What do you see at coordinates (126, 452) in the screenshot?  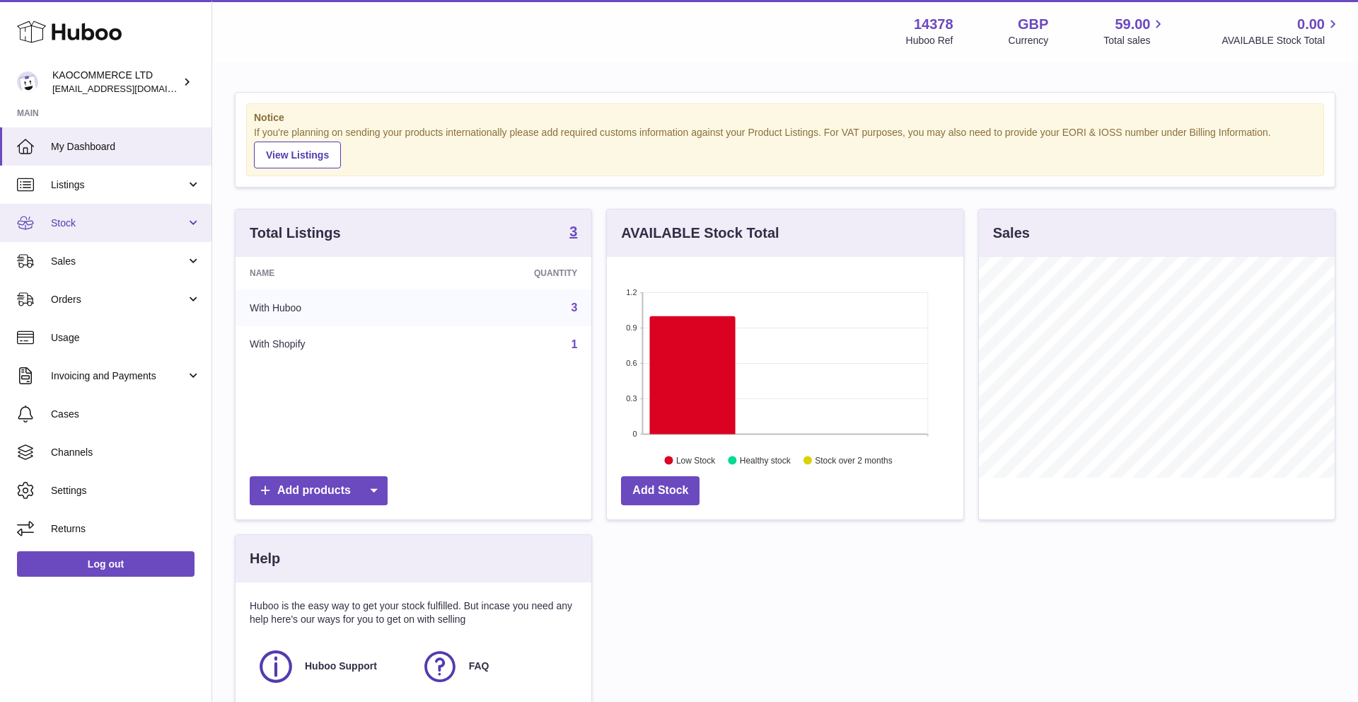 I see `span: Channels` at bounding box center [126, 452].